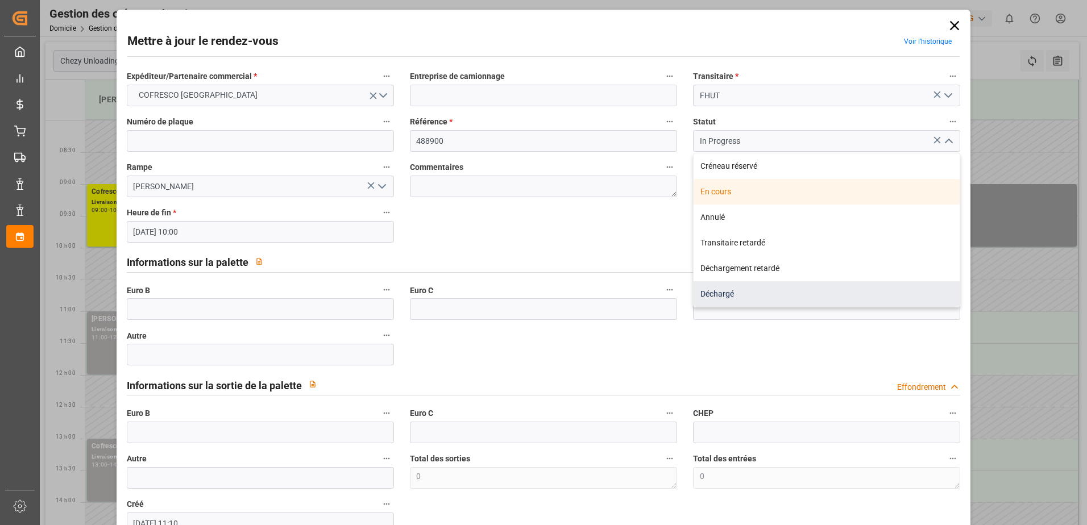 This screenshot has width=1087, height=525. What do you see at coordinates (953, 122) in the screenshot?
I see `button: Statut` at bounding box center [953, 122].